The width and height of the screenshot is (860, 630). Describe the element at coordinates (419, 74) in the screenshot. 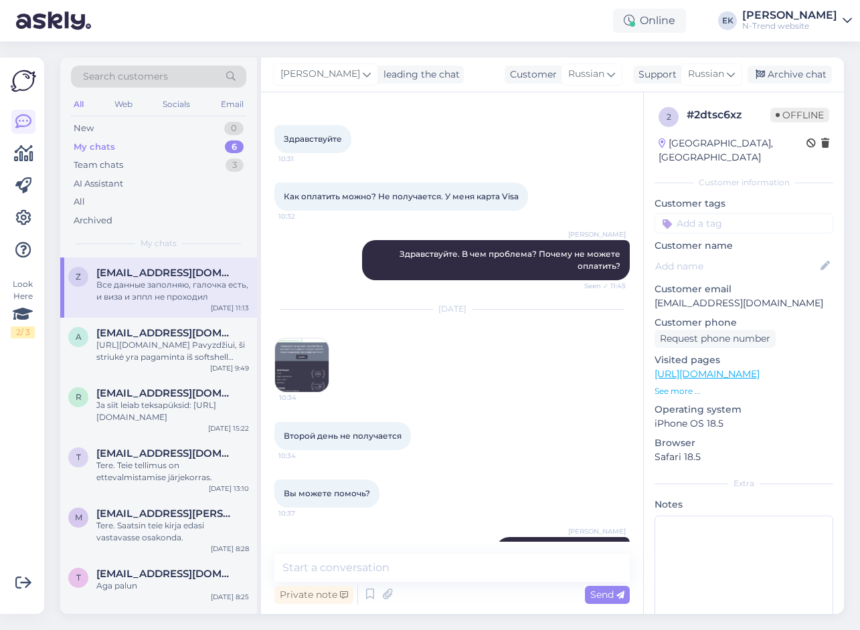

I see `div: leading the chat` at that location.